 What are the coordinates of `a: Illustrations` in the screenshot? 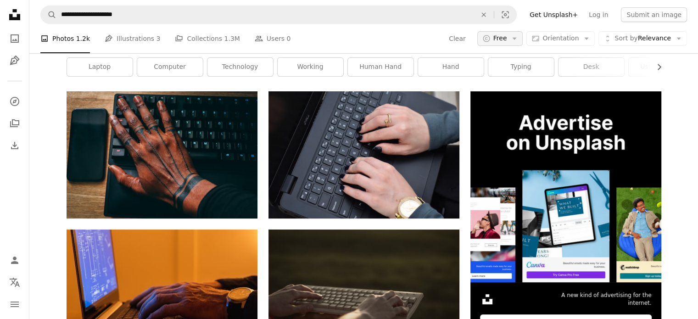 It's located at (15, 61).